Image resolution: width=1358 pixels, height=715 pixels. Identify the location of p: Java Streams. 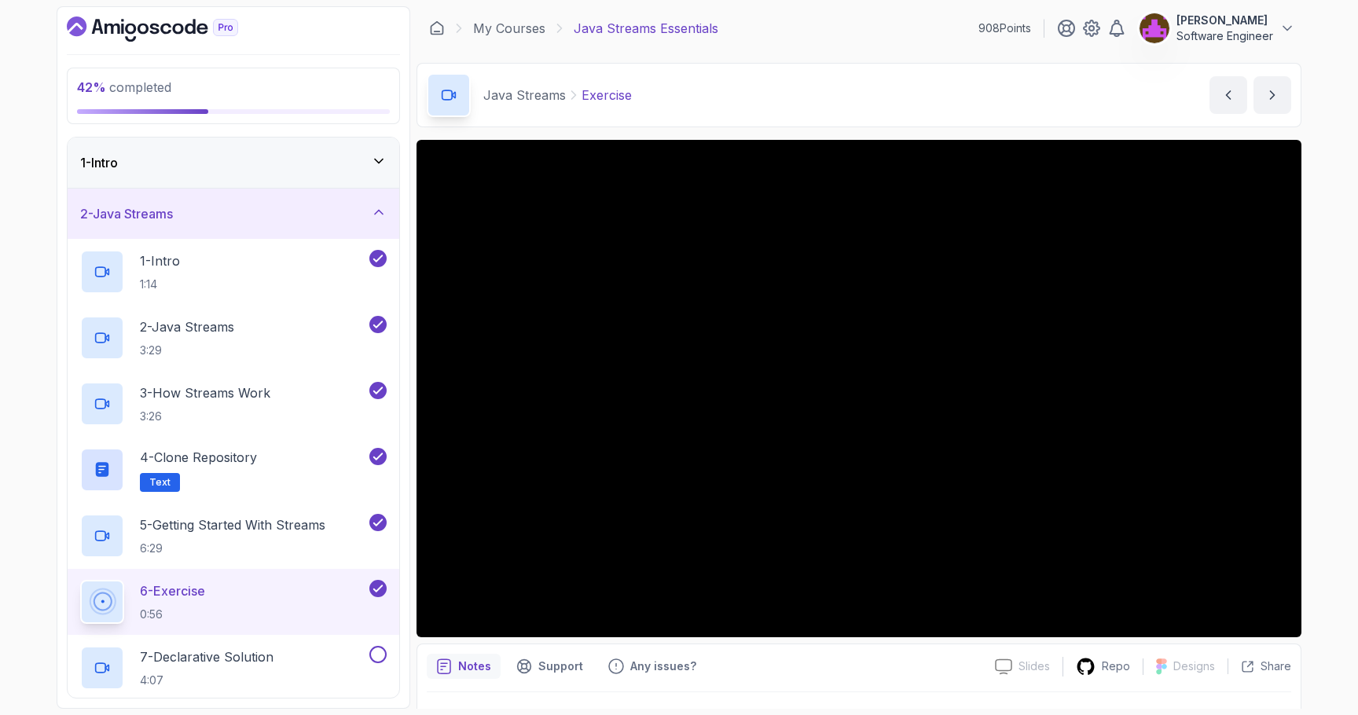
(524, 95).